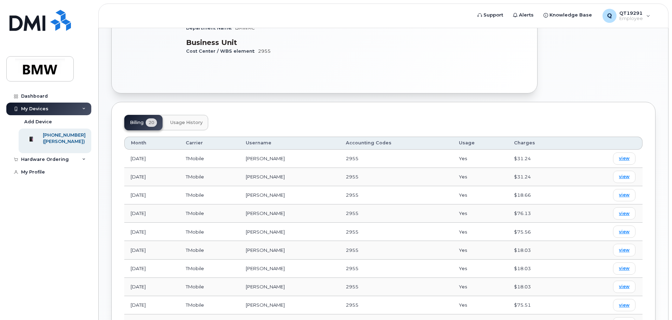 The height and width of the screenshot is (320, 672). I want to click on th: Charges, so click(541, 143).